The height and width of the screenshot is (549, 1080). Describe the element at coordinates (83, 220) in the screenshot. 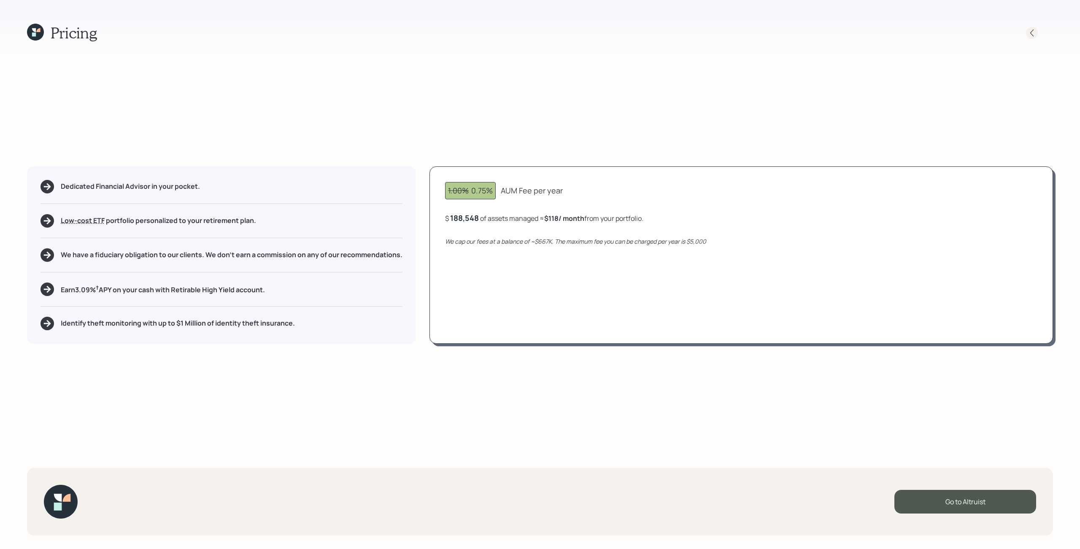

I see `span: Low-cost ETF` at that location.